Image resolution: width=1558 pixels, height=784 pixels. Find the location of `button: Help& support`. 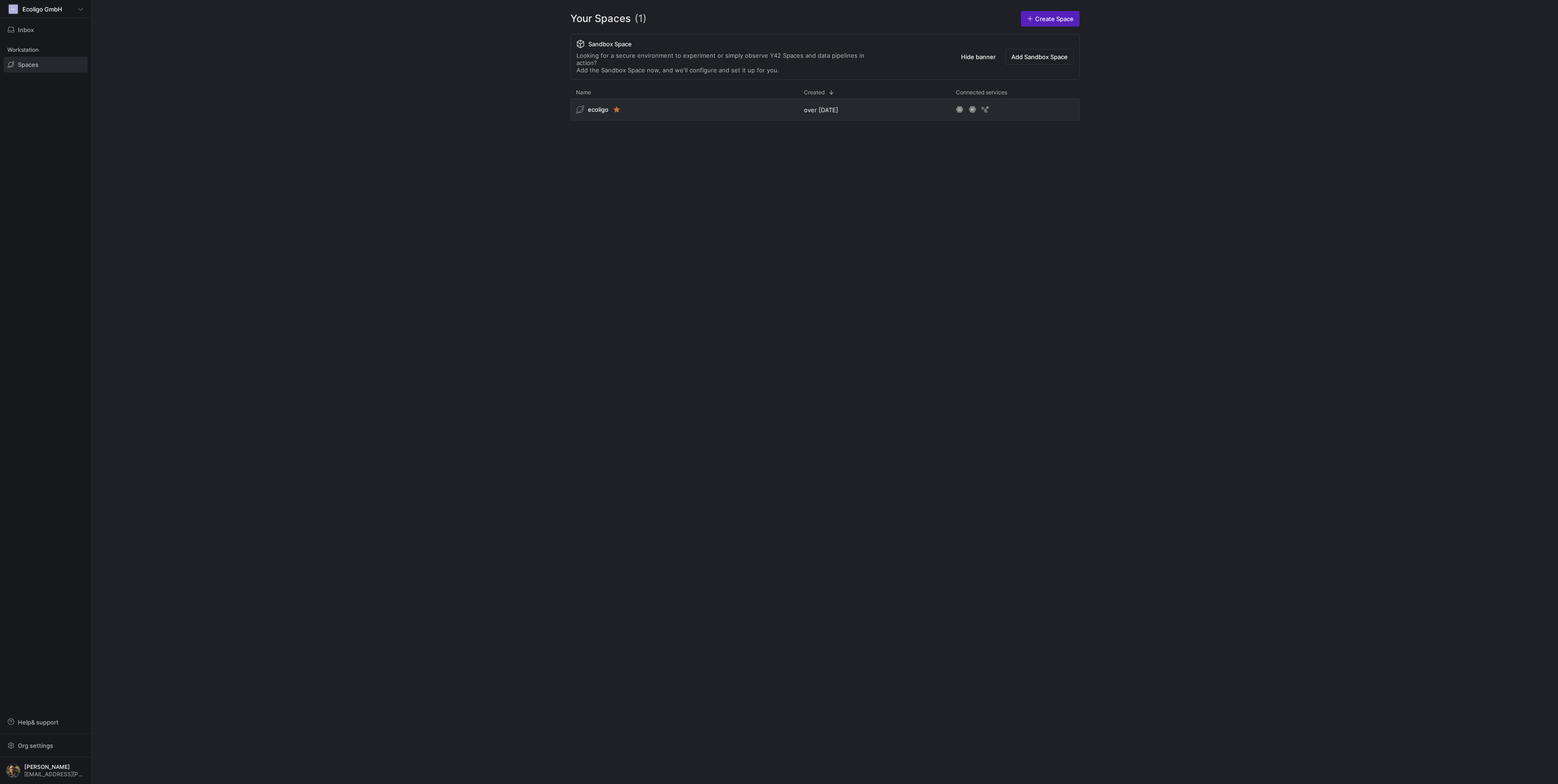

button: Help& support is located at coordinates (46, 721).